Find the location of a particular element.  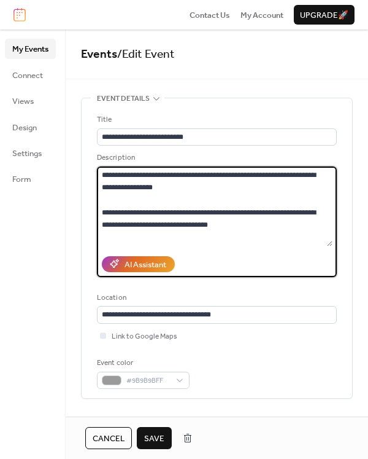

span: Event details is located at coordinates (123, 99).